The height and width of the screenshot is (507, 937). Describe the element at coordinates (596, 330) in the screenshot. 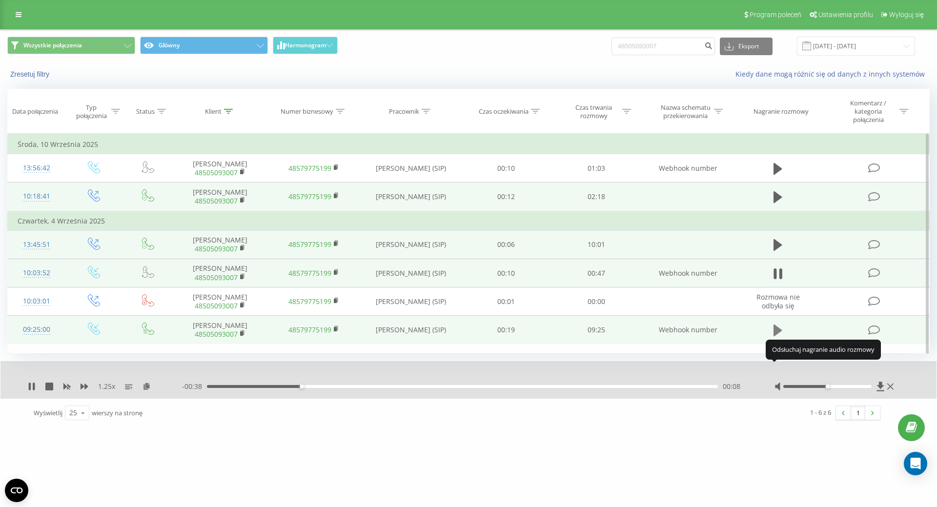

I see `td: 09:25` at that location.